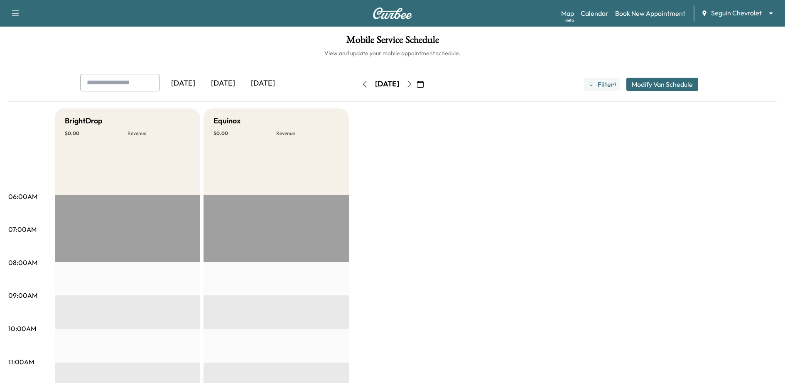  Describe the element at coordinates (602, 84) in the screenshot. I see `button: Filter●1` at that location.